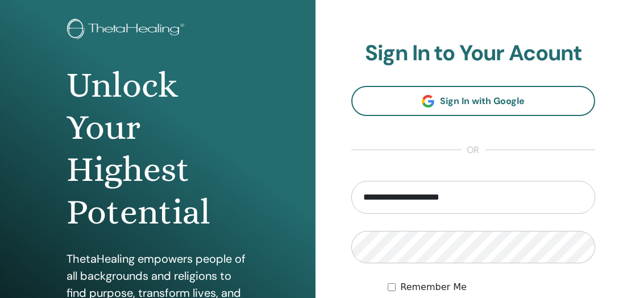  I want to click on h1: Unlock Your Highest Potential, so click(158, 149).